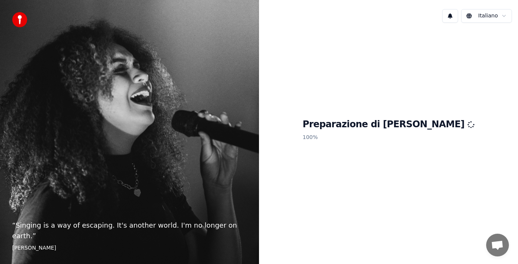 This screenshot has width=518, height=264. I want to click on p: 100 %, so click(388, 138).